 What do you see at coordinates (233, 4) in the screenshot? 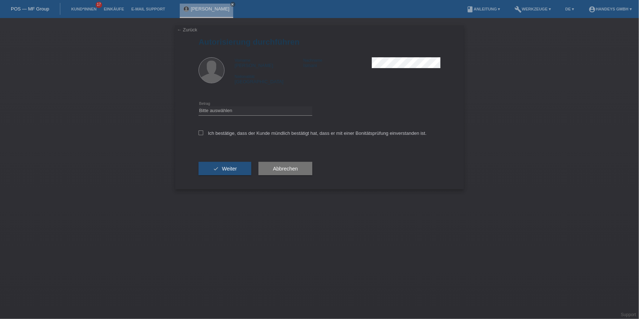
I see `a: close` at bounding box center [233, 4].